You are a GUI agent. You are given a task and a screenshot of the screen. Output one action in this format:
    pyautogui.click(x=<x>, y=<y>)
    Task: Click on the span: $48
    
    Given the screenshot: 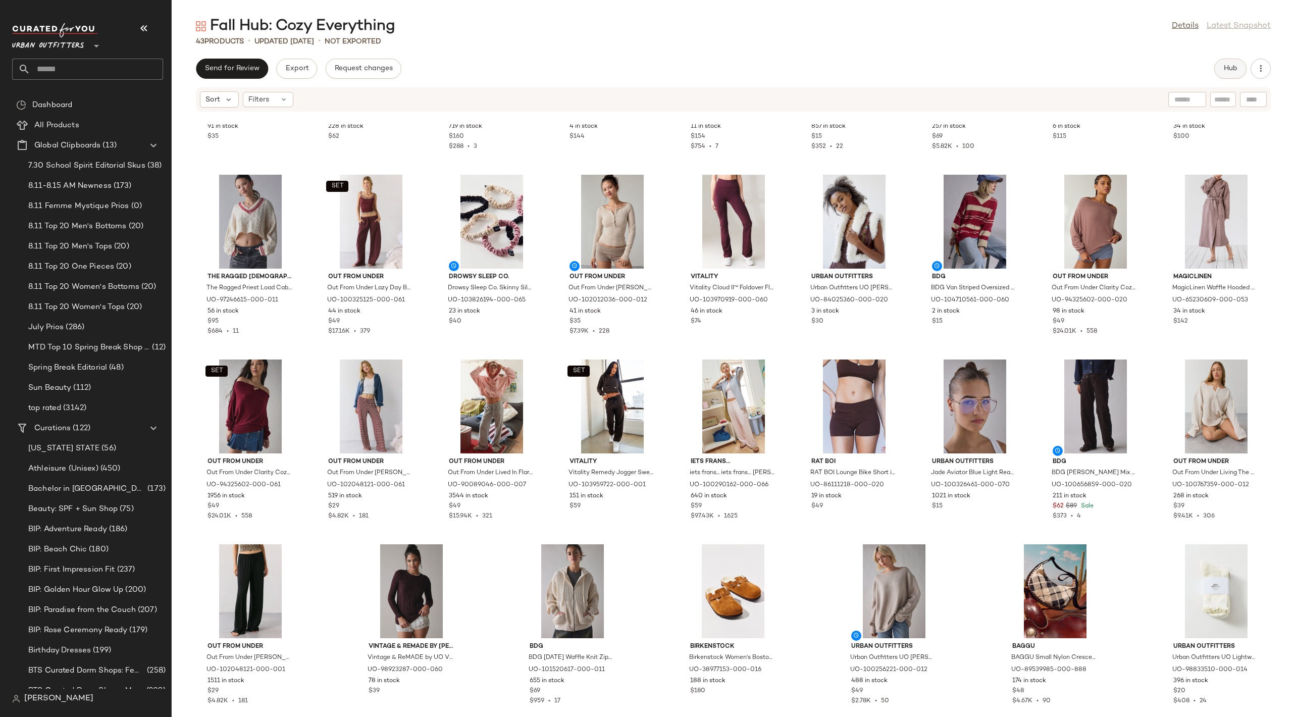 What is the action you would take?
    pyautogui.click(x=1018, y=691)
    